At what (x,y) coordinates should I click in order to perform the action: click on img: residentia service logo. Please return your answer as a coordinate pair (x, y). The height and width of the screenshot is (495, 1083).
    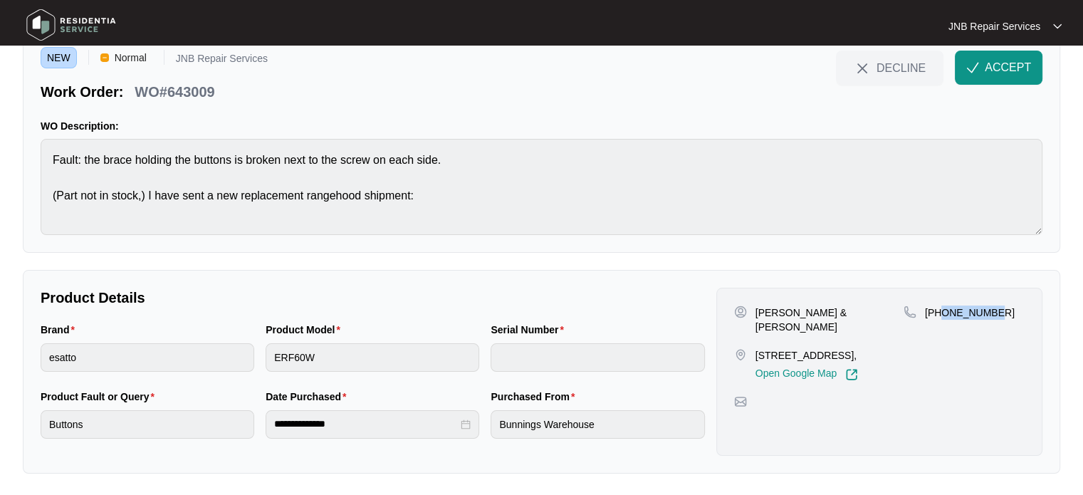
    Looking at the image, I should click on (71, 25).